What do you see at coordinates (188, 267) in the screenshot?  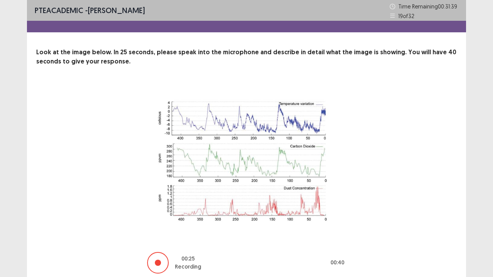 I see `p: Recording` at bounding box center [188, 267].